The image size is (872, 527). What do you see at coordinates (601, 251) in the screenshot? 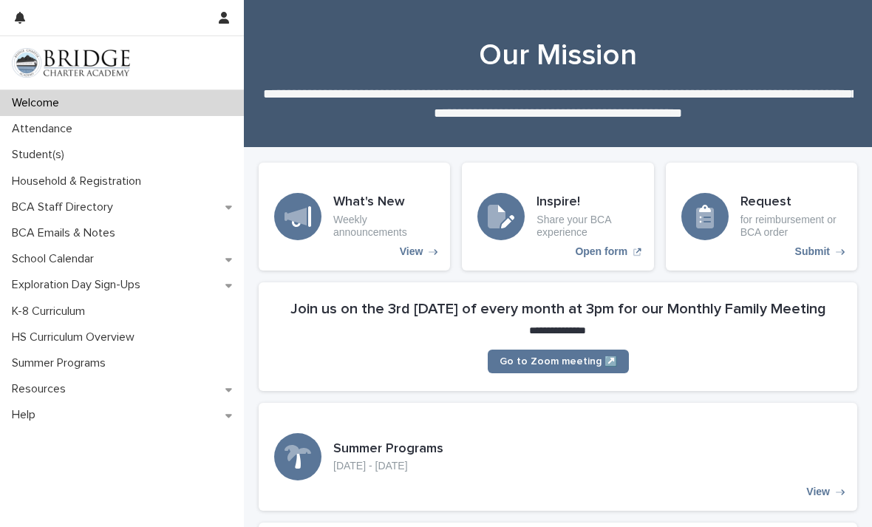
I see `p: Open form` at bounding box center [601, 251].